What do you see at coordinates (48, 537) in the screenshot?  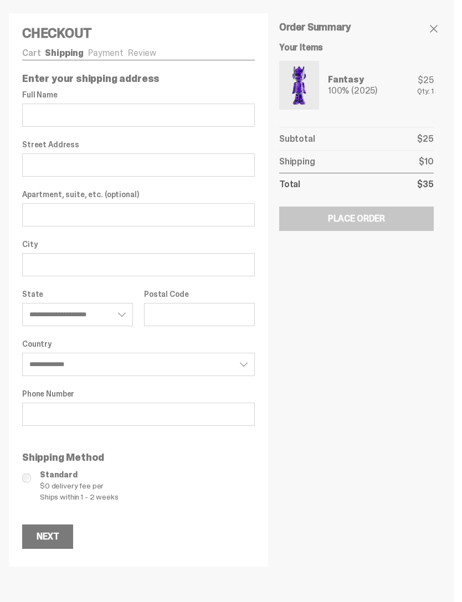 I see `div: Next` at bounding box center [48, 537].